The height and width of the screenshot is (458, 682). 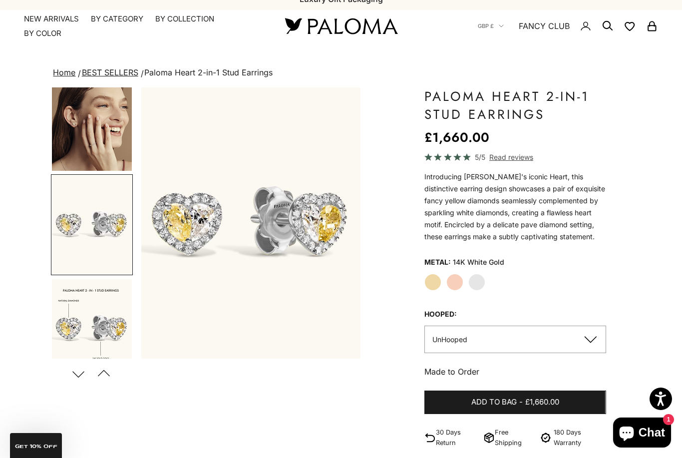 I want to click on button: Add to bag-£1,660.00, so click(x=515, y=402).